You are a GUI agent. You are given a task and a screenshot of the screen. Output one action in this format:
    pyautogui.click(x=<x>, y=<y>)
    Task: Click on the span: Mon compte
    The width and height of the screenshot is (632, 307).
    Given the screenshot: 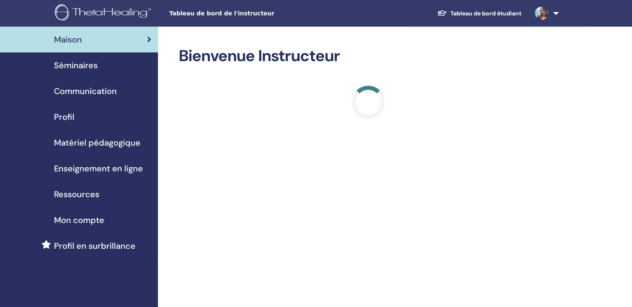 What is the action you would take?
    pyautogui.click(x=79, y=220)
    